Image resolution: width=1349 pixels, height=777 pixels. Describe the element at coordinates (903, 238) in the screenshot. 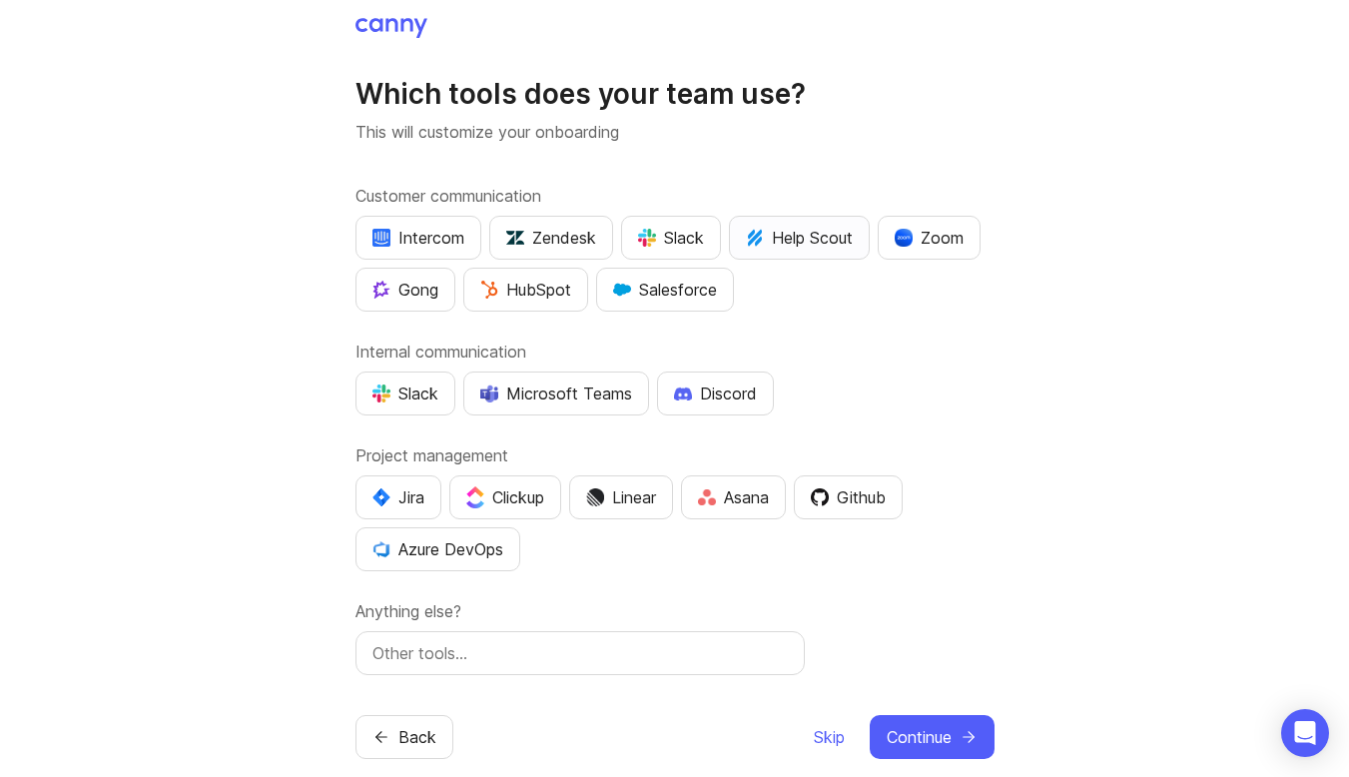

I see `img: xLHbn3khTPgAAAABJRU5ErkJggg==` at that location.